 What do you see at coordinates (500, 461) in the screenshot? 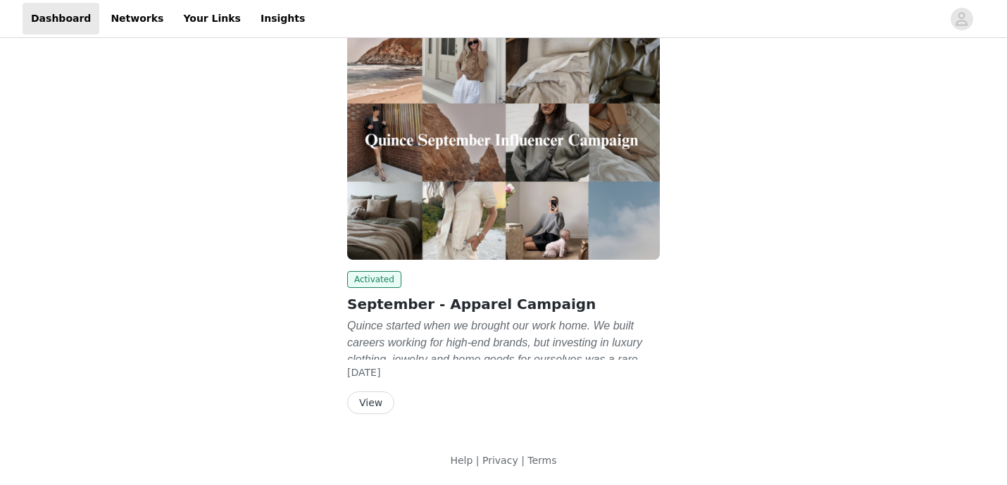
I see `a: Privacy` at bounding box center [500, 461].